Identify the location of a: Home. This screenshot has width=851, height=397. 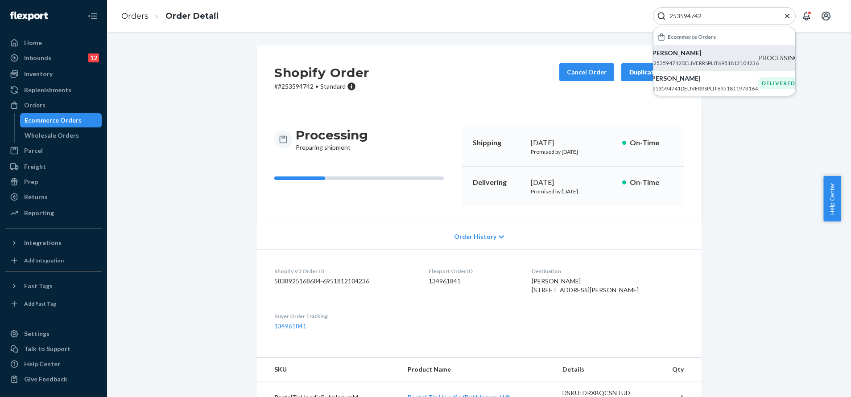
(54, 43).